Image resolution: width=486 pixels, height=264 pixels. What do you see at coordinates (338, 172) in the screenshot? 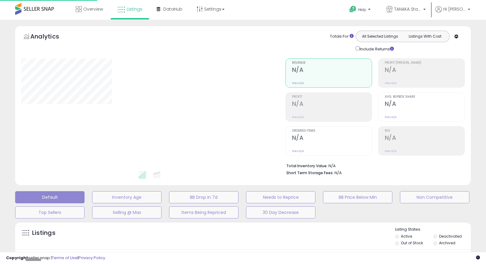
I see `span: N/A` at bounding box center [338, 172].